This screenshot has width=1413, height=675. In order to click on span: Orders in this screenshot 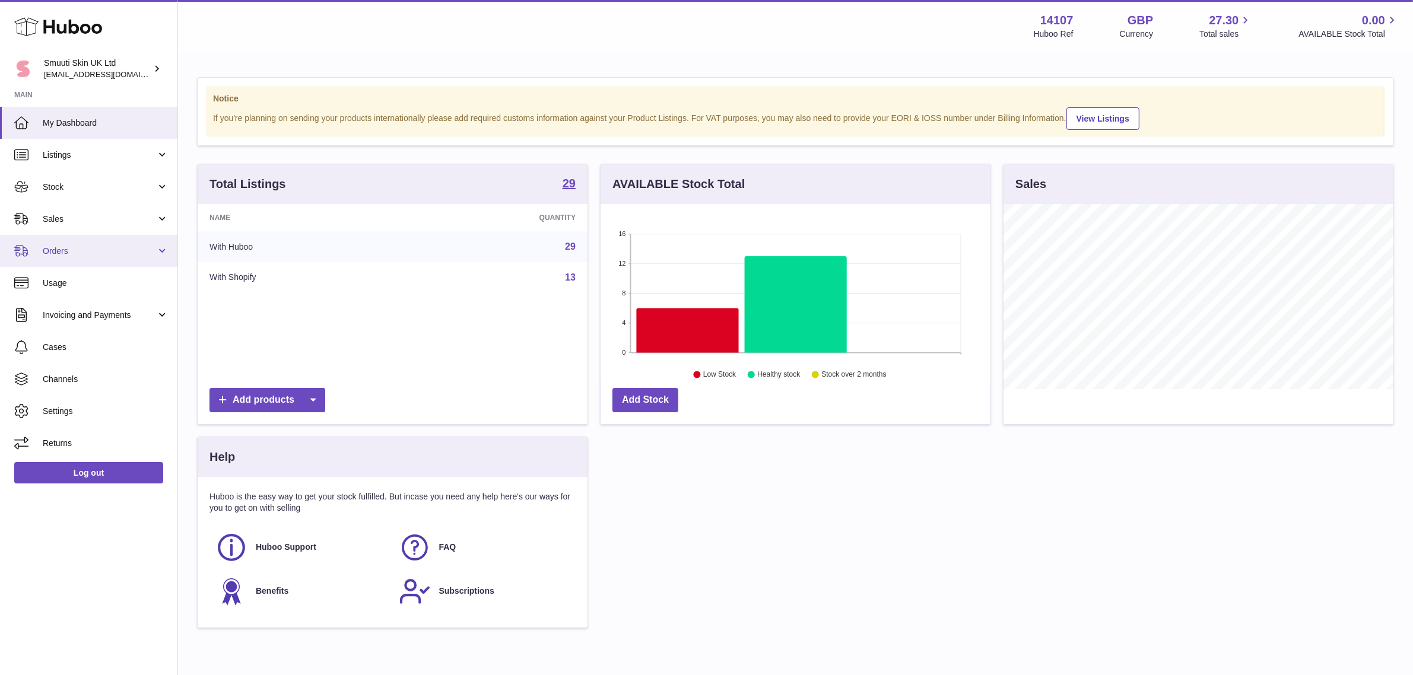, I will do `click(99, 251)`.